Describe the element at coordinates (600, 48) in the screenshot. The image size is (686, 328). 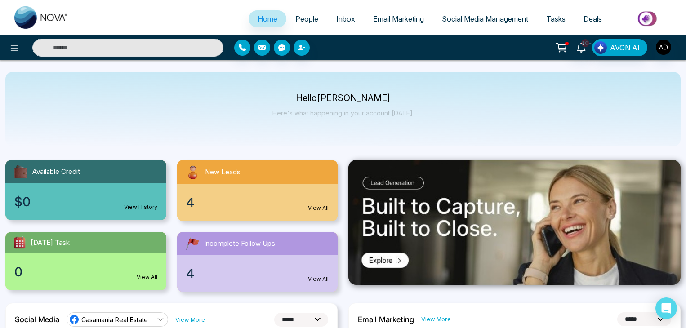
I see `img: Lead Flow` at that location.